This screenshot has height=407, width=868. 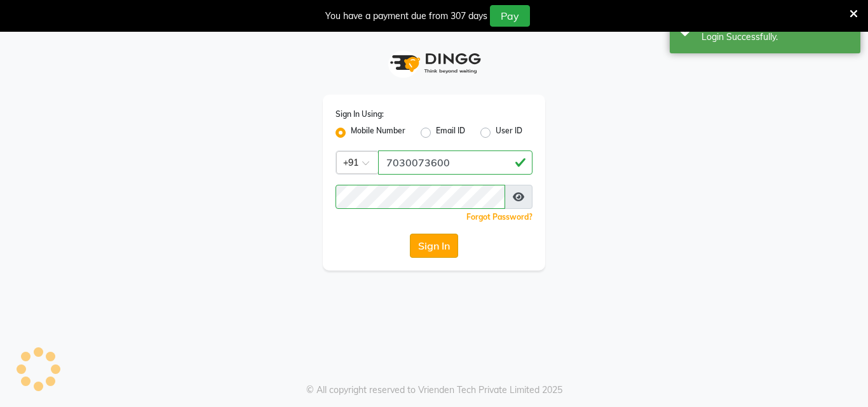 What do you see at coordinates (378, 133) in the screenshot?
I see `label: Mobile Number` at bounding box center [378, 133].